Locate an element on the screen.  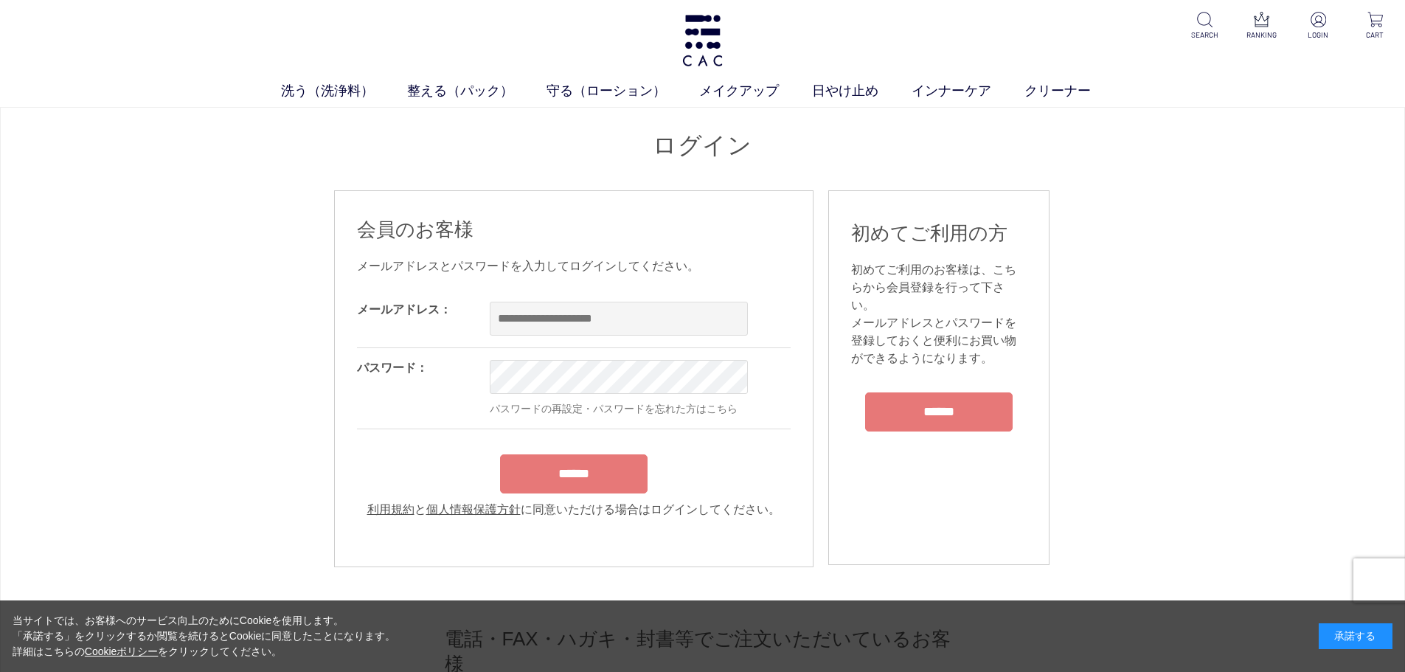
a: クリーナー is located at coordinates (1073, 91).